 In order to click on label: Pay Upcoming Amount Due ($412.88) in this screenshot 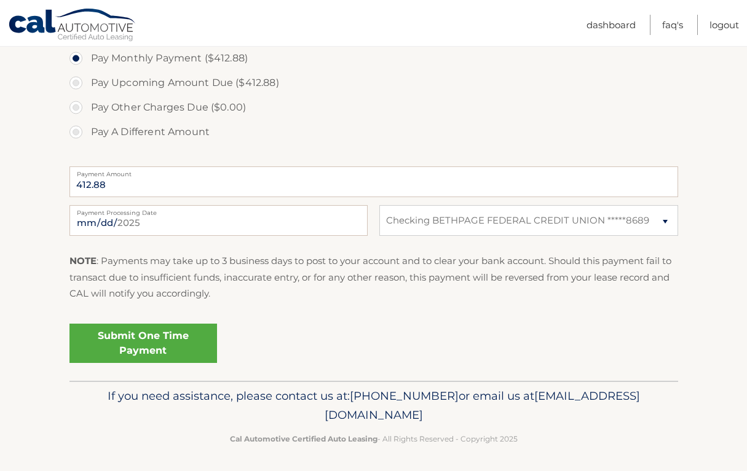, I will do `click(374, 83)`.